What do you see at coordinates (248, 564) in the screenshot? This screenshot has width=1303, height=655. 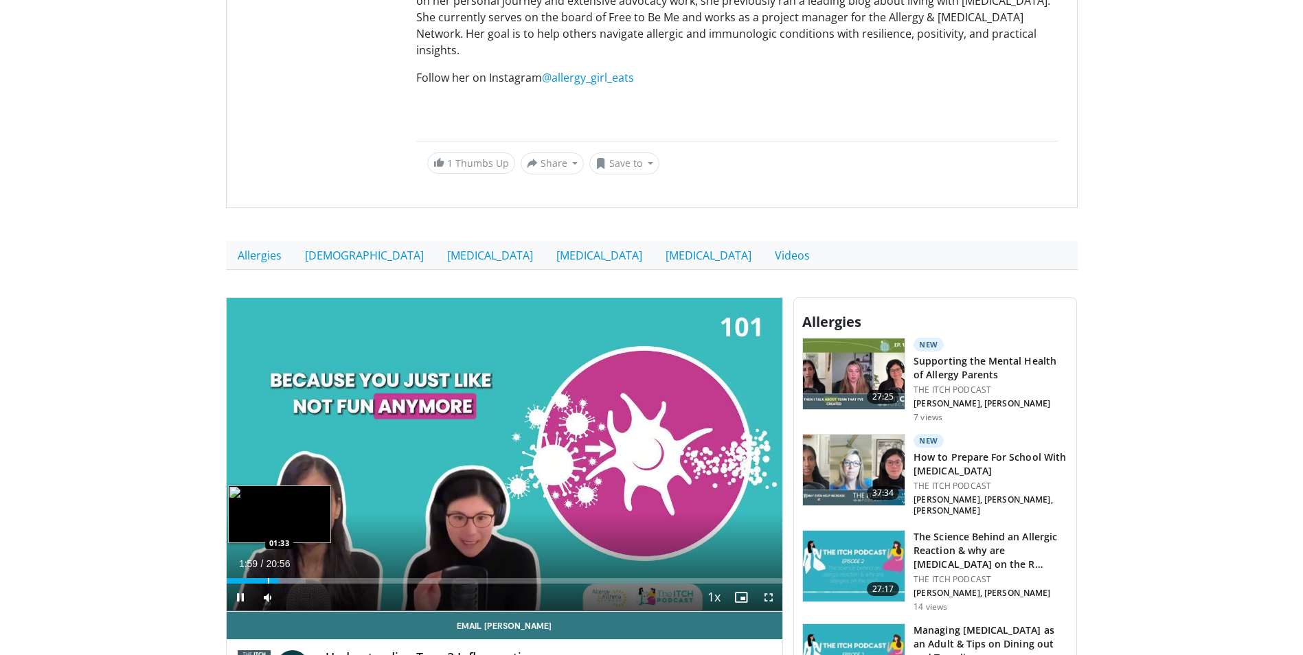 I see `span: 1:59` at bounding box center [248, 564].